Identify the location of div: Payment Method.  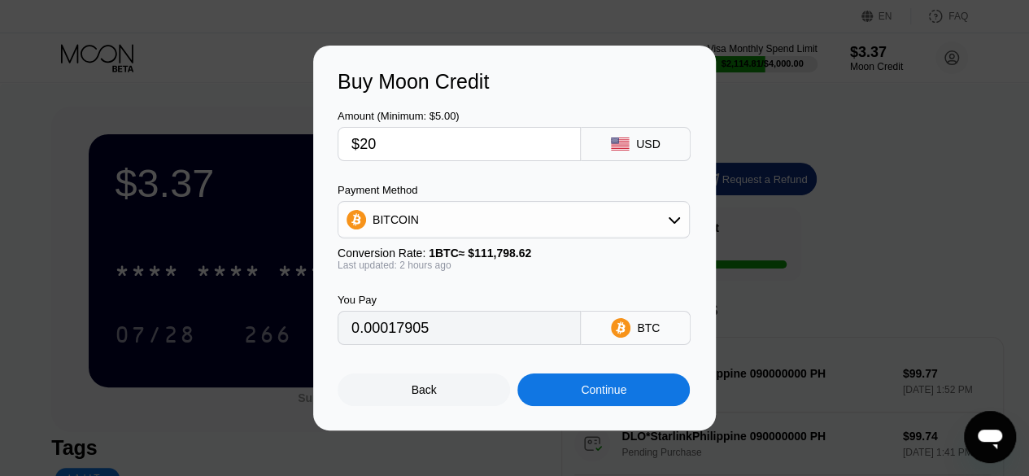
(513, 190).